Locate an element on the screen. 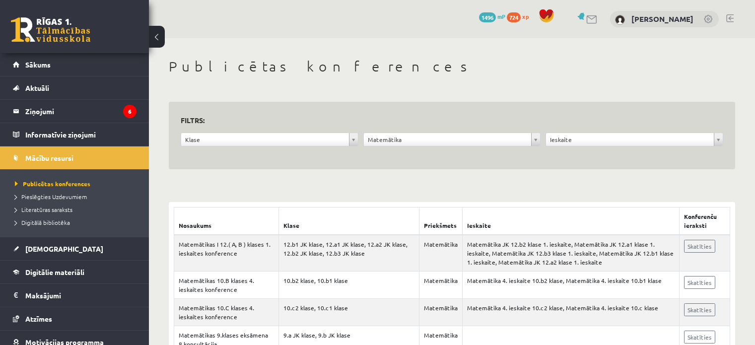 This screenshot has height=345, width=755. td: Matemātika 4. ieskaite 10.b2 klase, Matemātika 4. ieskaite 10.b1 klase is located at coordinates (570, 285).